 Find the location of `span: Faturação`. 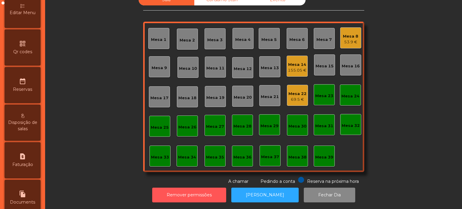

span: Faturação is located at coordinates (23, 164).